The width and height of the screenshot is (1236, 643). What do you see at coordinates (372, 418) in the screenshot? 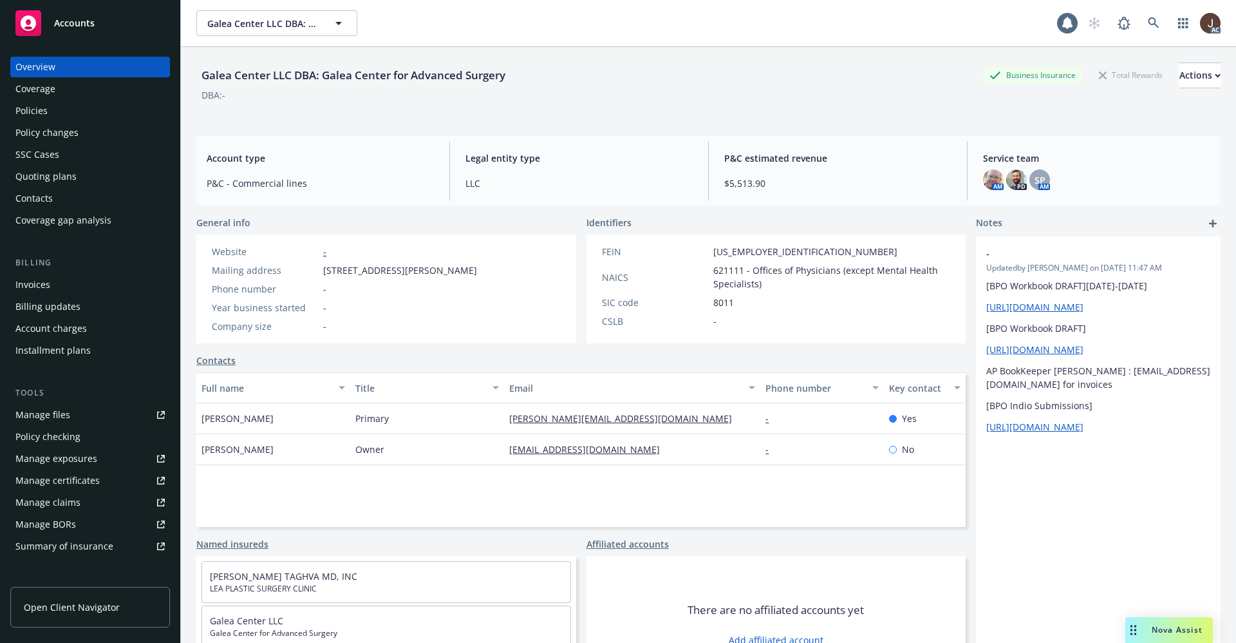
I see `span: Primary` at bounding box center [372, 418].